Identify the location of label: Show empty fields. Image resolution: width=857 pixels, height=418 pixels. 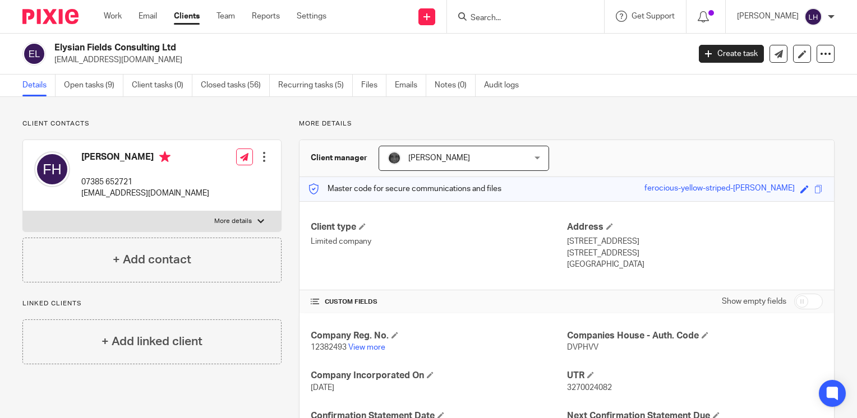
(754, 302).